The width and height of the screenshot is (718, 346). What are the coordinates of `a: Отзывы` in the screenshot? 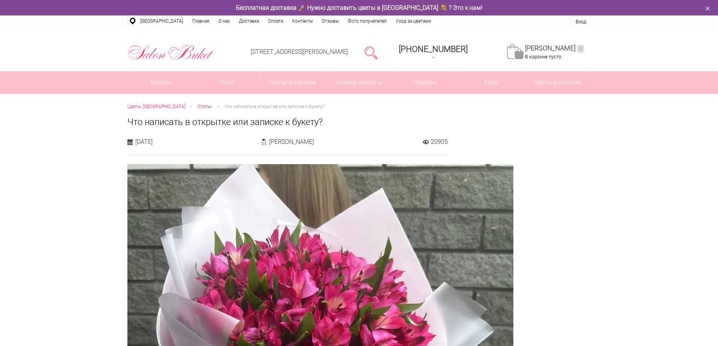 It's located at (330, 21).